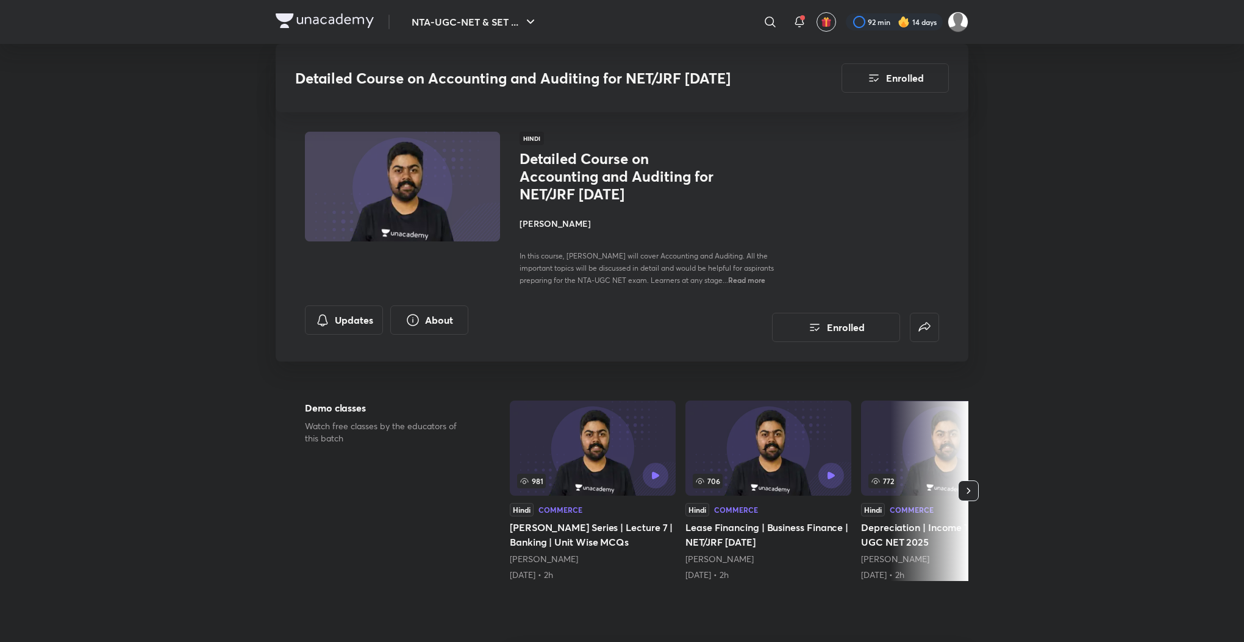 The image size is (1244, 642). What do you see at coordinates (388, 408) in the screenshot?
I see `h5: Demo classes` at bounding box center [388, 408].